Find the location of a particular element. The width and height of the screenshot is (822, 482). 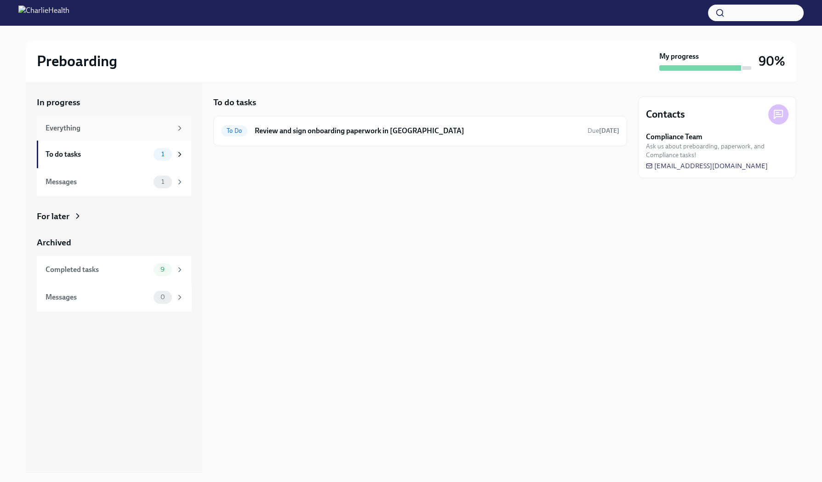

a: Messages1 is located at coordinates (114, 182).